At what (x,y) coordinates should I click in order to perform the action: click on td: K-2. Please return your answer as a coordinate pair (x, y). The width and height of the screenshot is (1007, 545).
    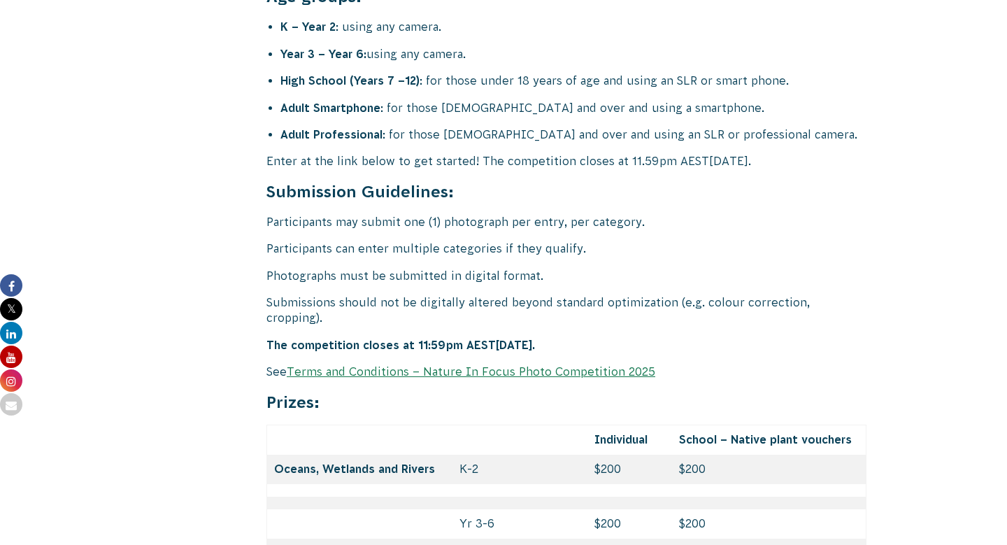
    Looking at the image, I should click on (520, 469).